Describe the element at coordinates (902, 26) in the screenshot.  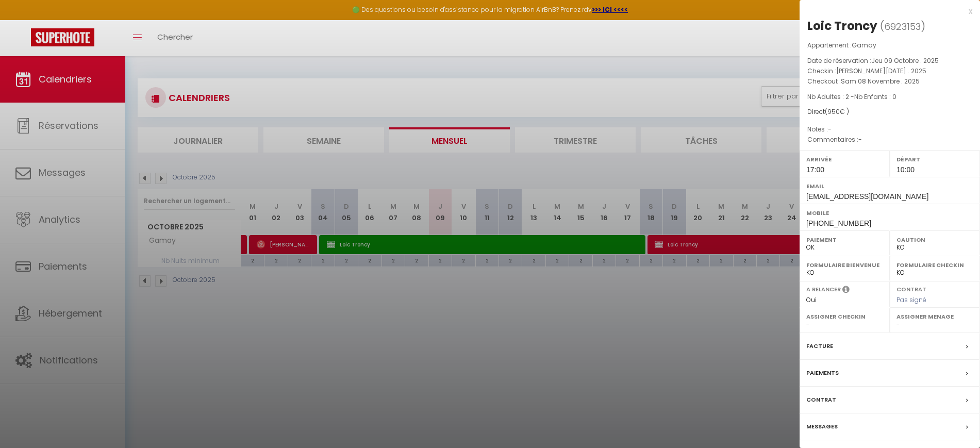
I see `span: 6923153` at that location.